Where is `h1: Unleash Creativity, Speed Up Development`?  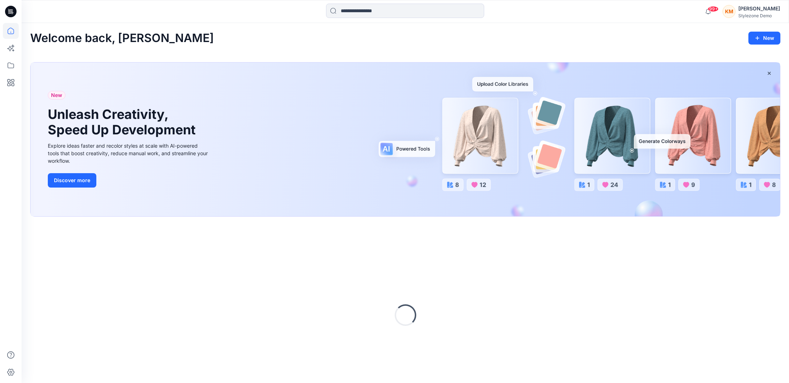 h1: Unleash Creativity, Speed Up Development is located at coordinates (123, 122).